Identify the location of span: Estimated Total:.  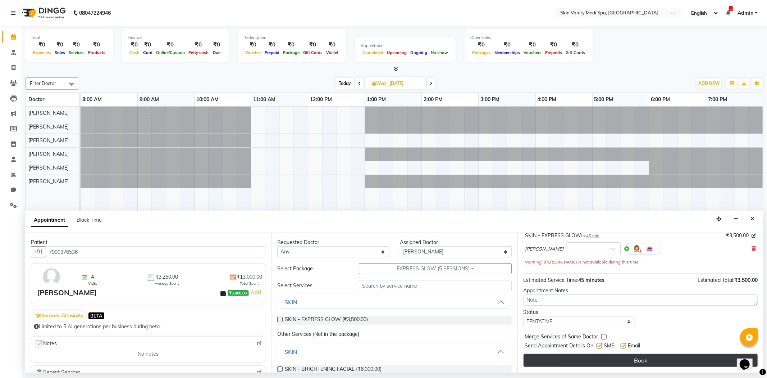
(716, 280).